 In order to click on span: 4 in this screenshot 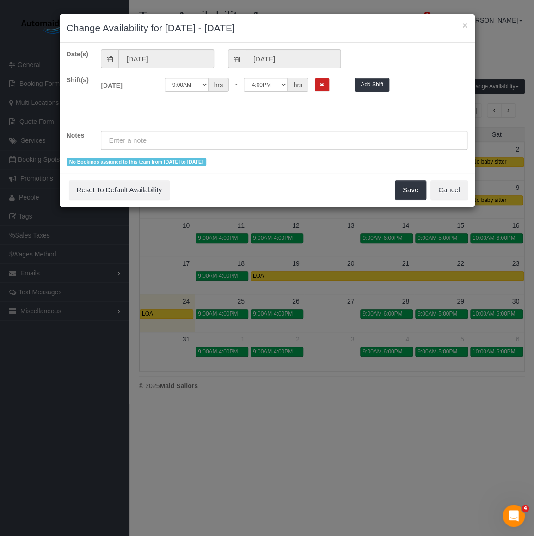, I will do `click(525, 508)`.